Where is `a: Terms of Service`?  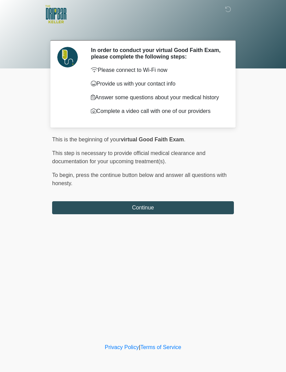 a: Terms of Service is located at coordinates (160, 347).